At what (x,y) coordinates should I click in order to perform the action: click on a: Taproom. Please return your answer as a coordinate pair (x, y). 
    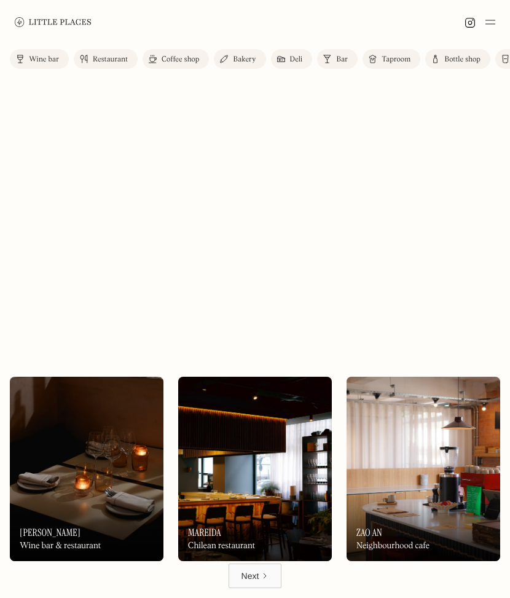
    Looking at the image, I should click on (392, 59).